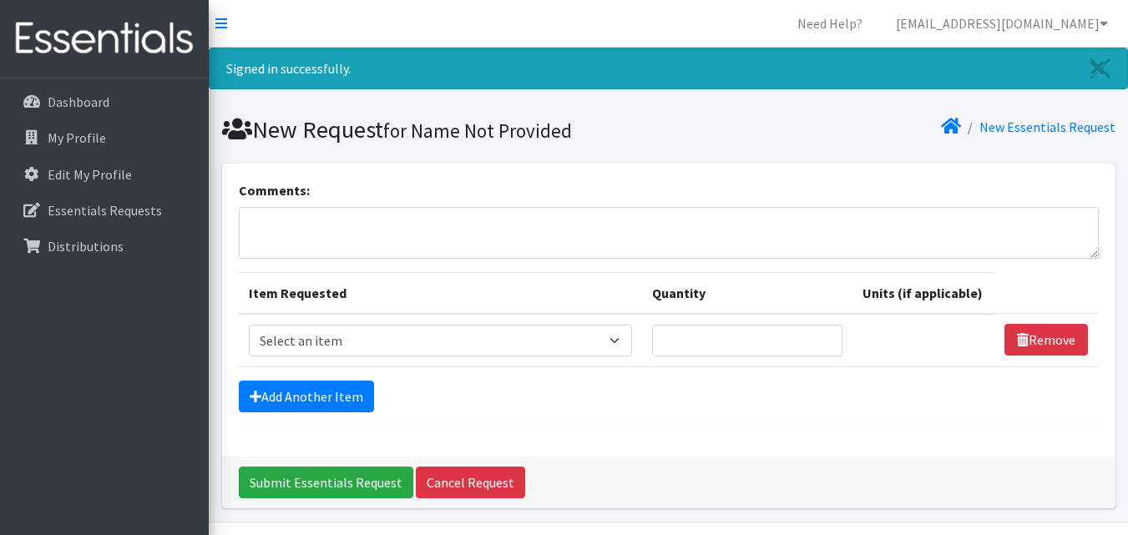 This screenshot has width=1128, height=535. Describe the element at coordinates (747, 293) in the screenshot. I see `th: Quantity` at that location.